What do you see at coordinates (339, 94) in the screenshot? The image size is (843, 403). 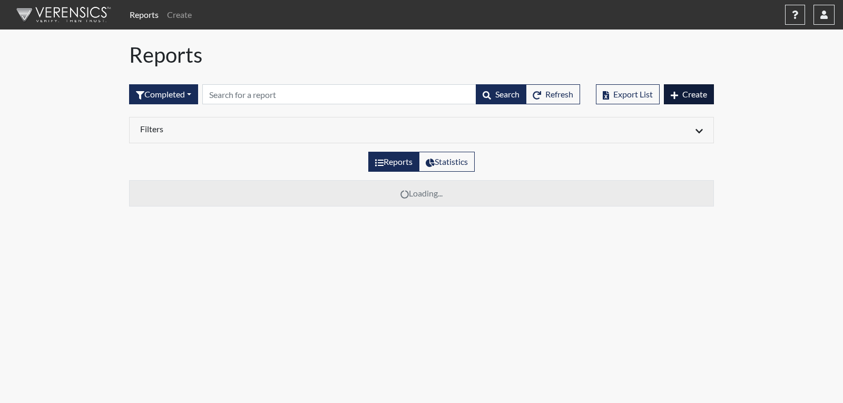 I see `input: Search by Registration ID, Interview Number, or Investigation Name.` at bounding box center [339, 94].